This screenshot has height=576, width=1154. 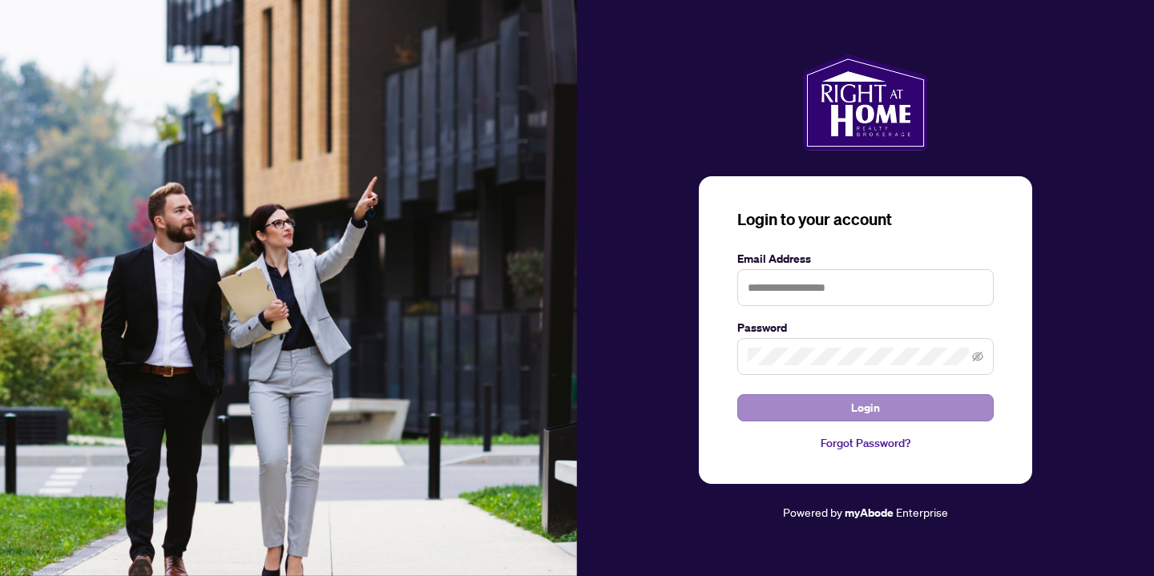 I want to click on label: Password, so click(x=866, y=328).